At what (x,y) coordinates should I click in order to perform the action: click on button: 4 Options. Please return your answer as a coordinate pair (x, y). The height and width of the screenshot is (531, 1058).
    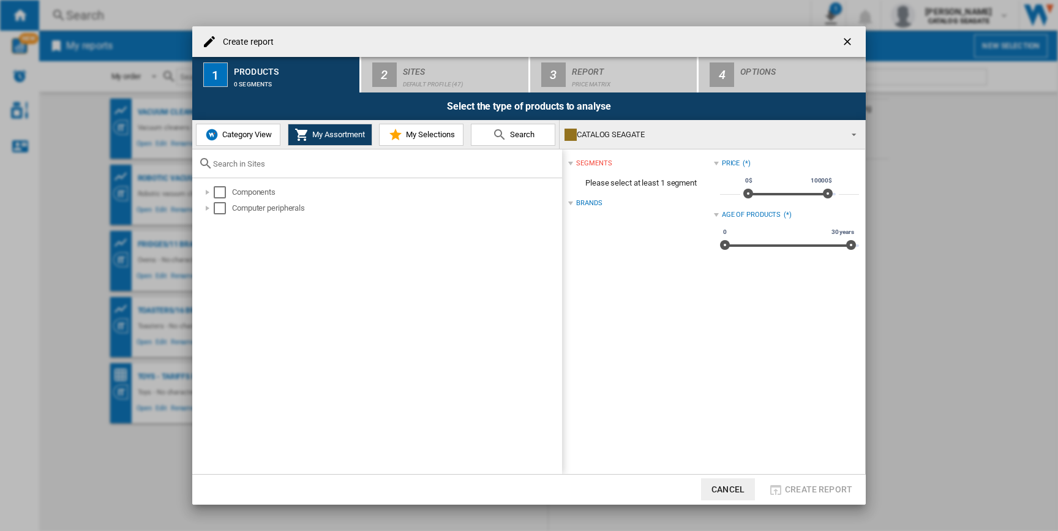
    Looking at the image, I should click on (782, 75).